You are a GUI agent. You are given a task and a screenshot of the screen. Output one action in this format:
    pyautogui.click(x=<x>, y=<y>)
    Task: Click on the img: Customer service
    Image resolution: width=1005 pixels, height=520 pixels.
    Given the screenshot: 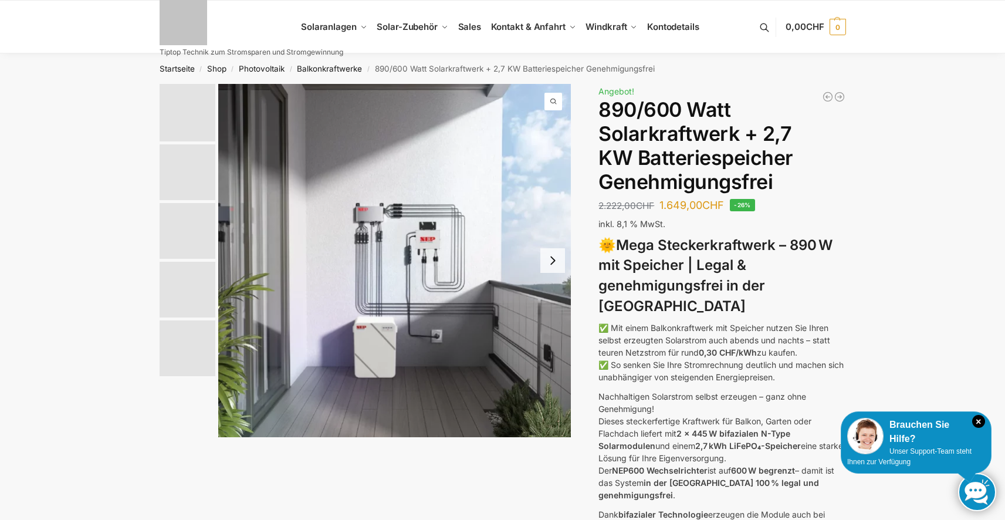 What is the action you would take?
    pyautogui.click(x=865, y=436)
    